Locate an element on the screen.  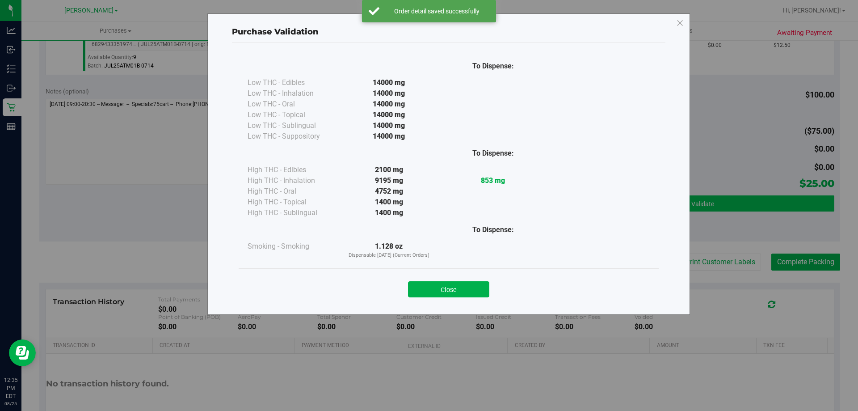
div: High THC - Edibles is located at coordinates (292, 170).